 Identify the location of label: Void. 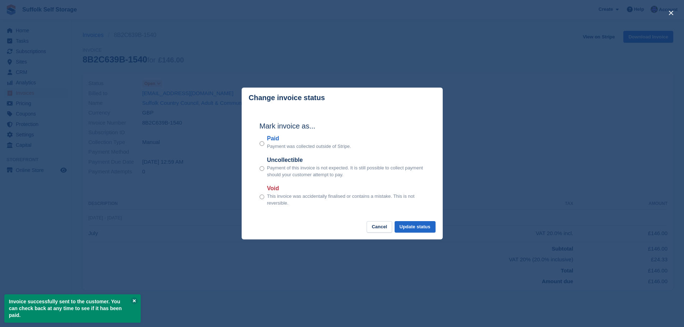
(346, 189).